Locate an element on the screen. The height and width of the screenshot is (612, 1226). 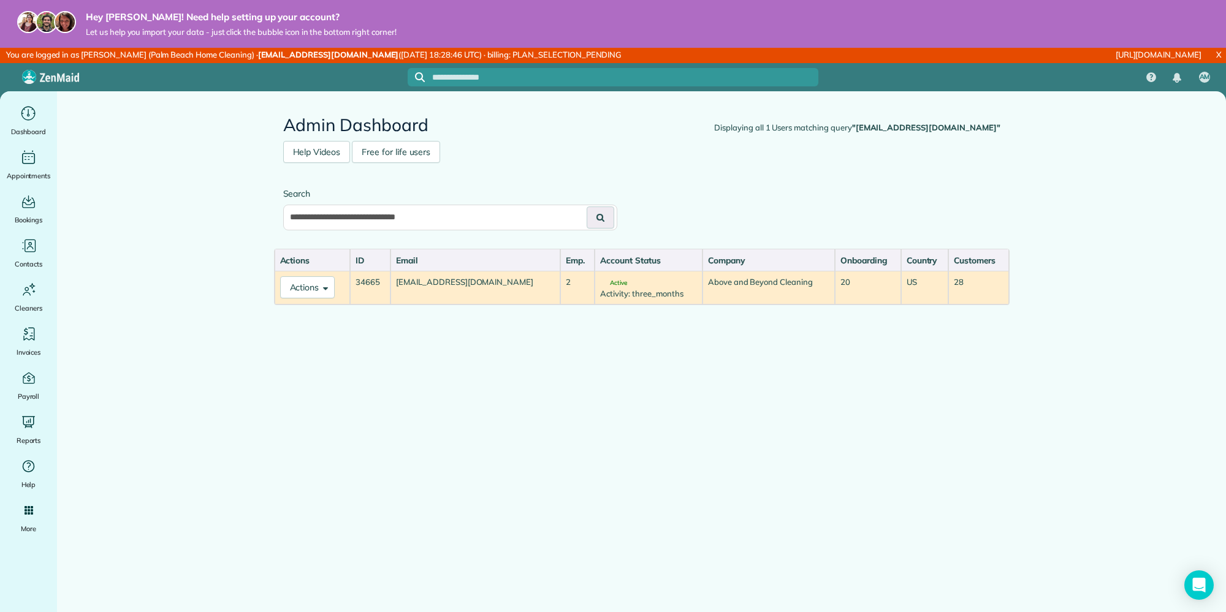
div: Displaying all 1 Users matching query is located at coordinates (857, 128).